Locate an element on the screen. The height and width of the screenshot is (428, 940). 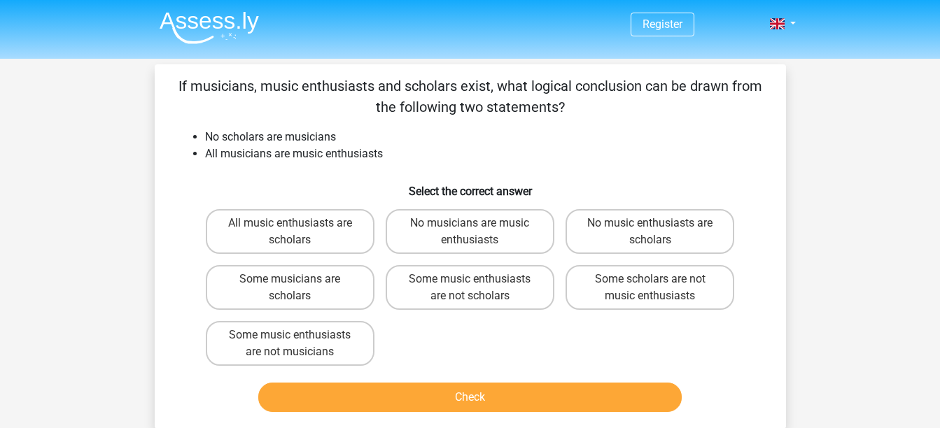
label: No musicians are music enthusiasts is located at coordinates (470, 232).